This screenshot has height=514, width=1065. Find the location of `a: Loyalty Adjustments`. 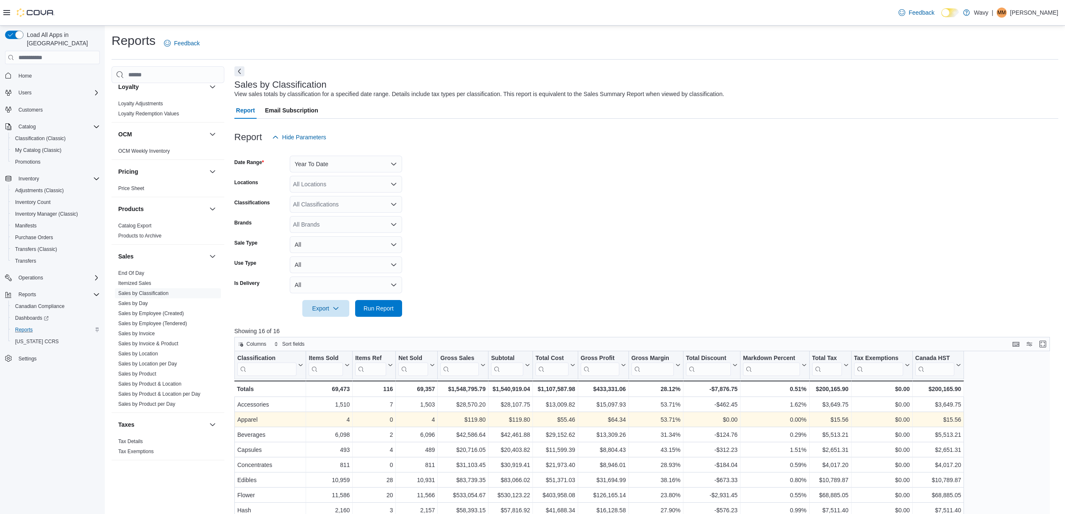

a: Loyalty Adjustments is located at coordinates (140, 104).